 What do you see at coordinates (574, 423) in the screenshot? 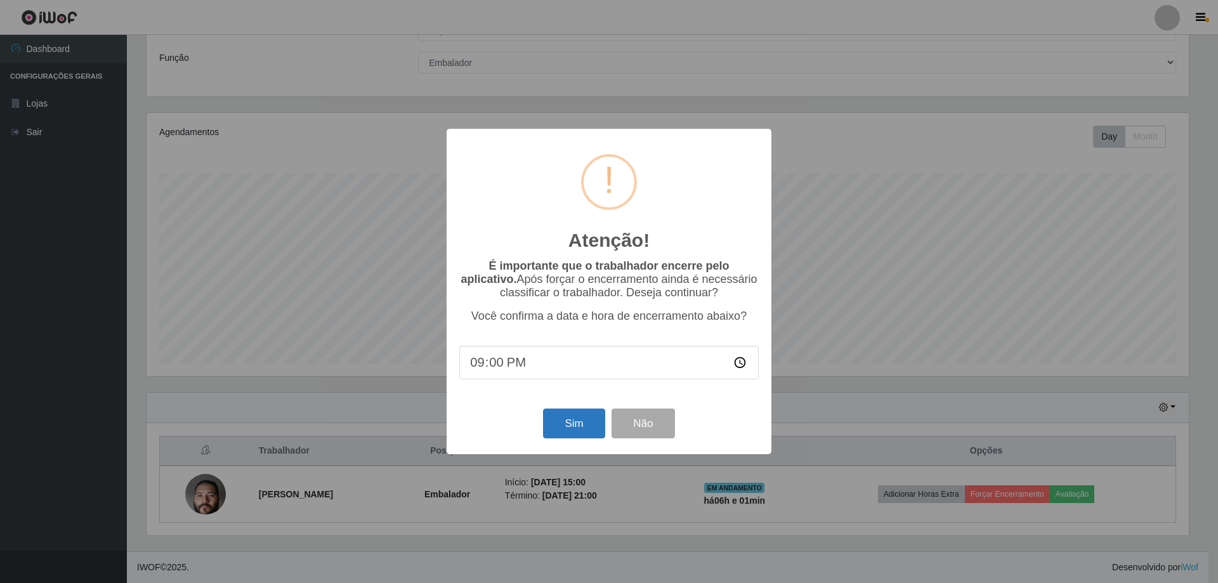
I see `button: Sim` at bounding box center [574, 423].